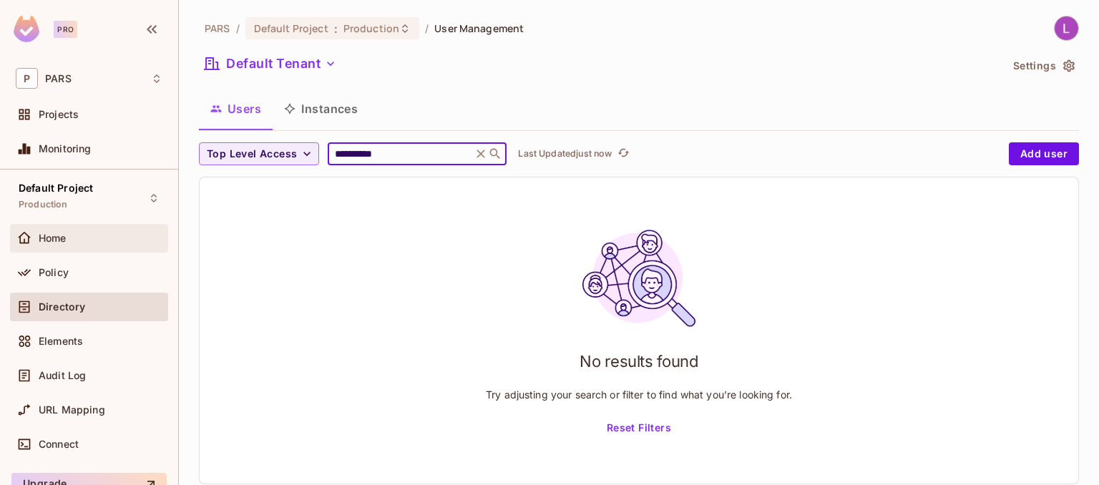  Describe the element at coordinates (623, 154) in the screenshot. I see `span: refresh` at that location.